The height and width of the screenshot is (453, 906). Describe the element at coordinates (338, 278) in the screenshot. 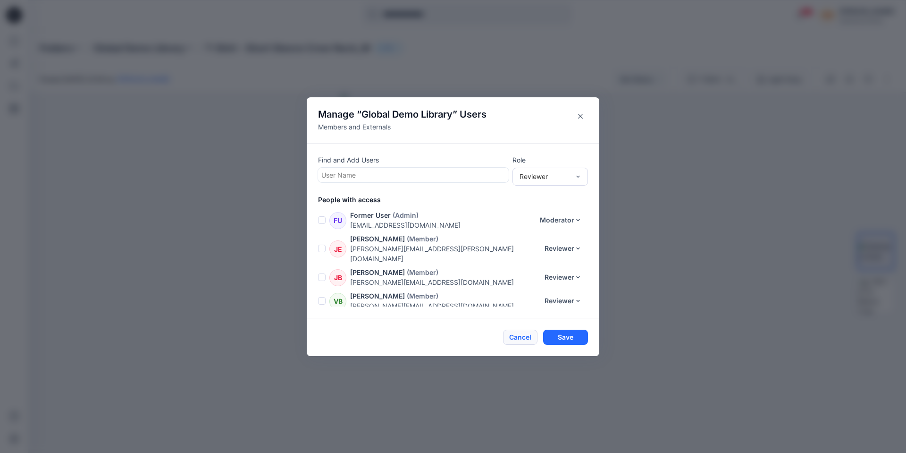

I see `div: JB` at that location.